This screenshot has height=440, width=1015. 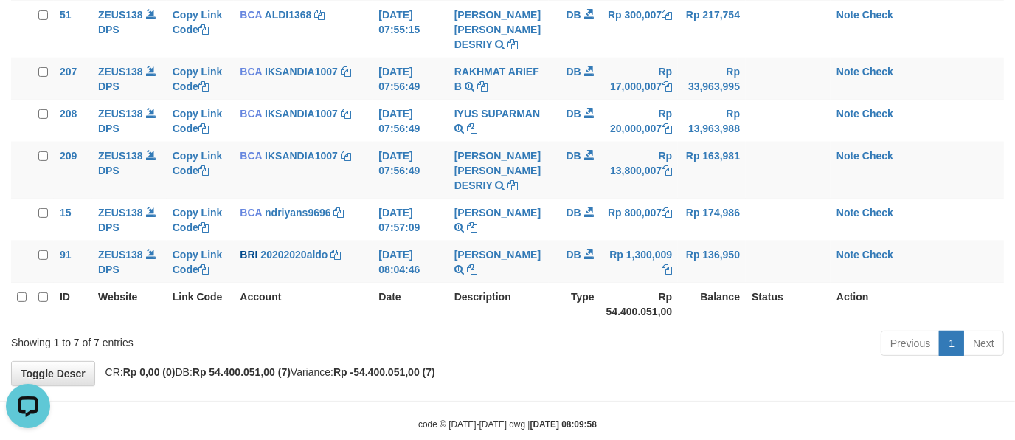 What do you see at coordinates (129, 303) in the screenshot?
I see `th: Website` at bounding box center [129, 303].